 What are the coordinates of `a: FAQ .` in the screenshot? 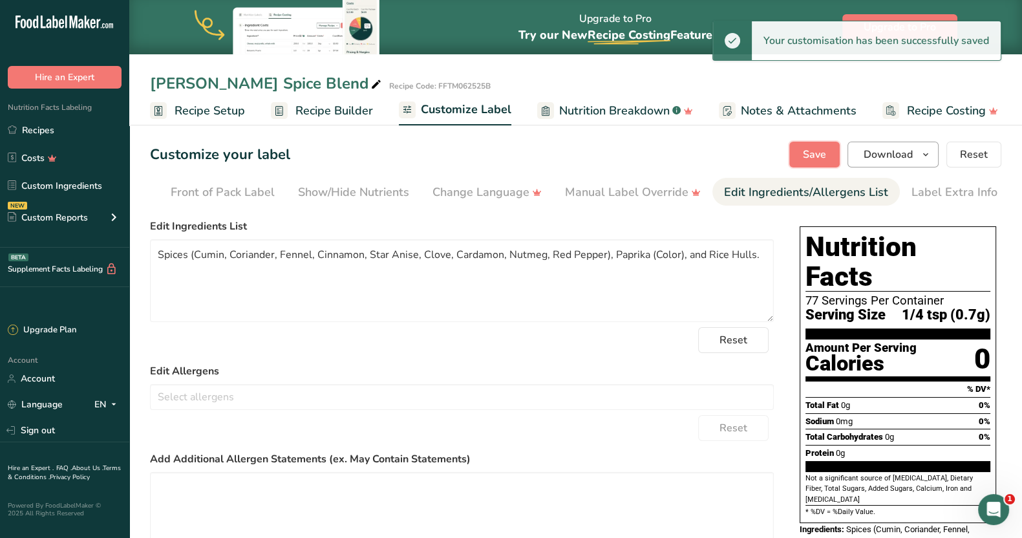 It's located at (64, 468).